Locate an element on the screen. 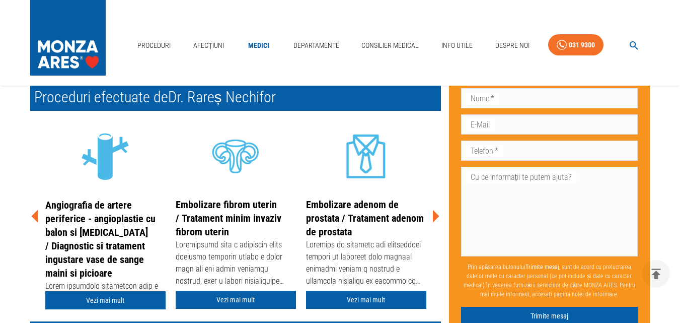 The height and width of the screenshot is (323, 680). div: Loremipsumd sita c adipiscin elits doeiusmo temporin utlabo e dolor magn ali eni admin veniamqu n... is located at coordinates (236, 264).